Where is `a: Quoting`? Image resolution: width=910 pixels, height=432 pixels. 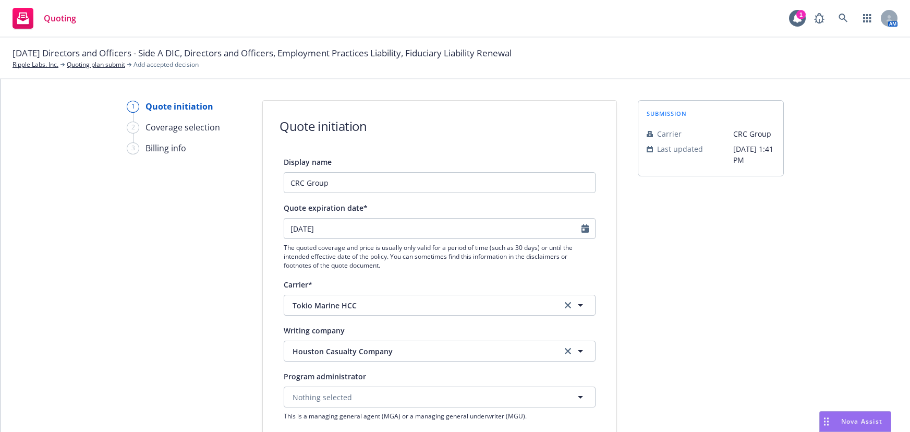
a: Quoting is located at coordinates (44, 18).